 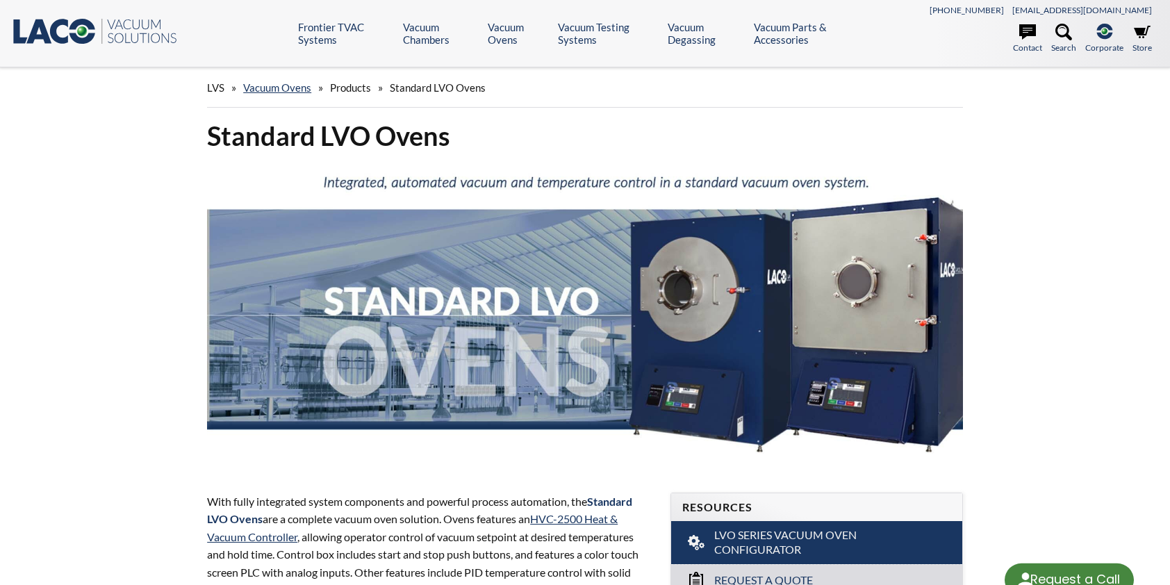 I want to click on a: Vacuum Chambers, so click(x=440, y=33).